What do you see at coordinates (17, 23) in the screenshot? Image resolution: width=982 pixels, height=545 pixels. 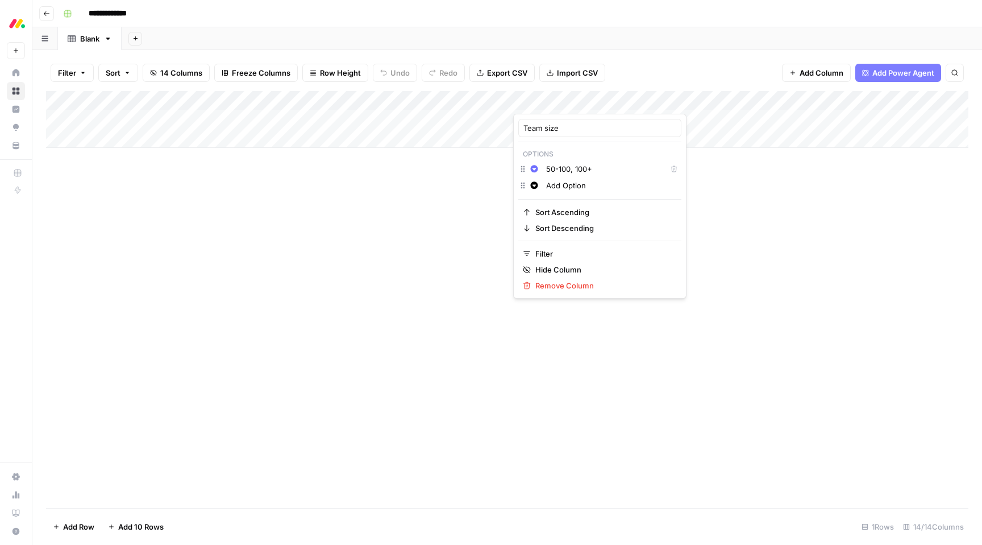 I see `img: Monday.com Logo` at bounding box center [17, 23].